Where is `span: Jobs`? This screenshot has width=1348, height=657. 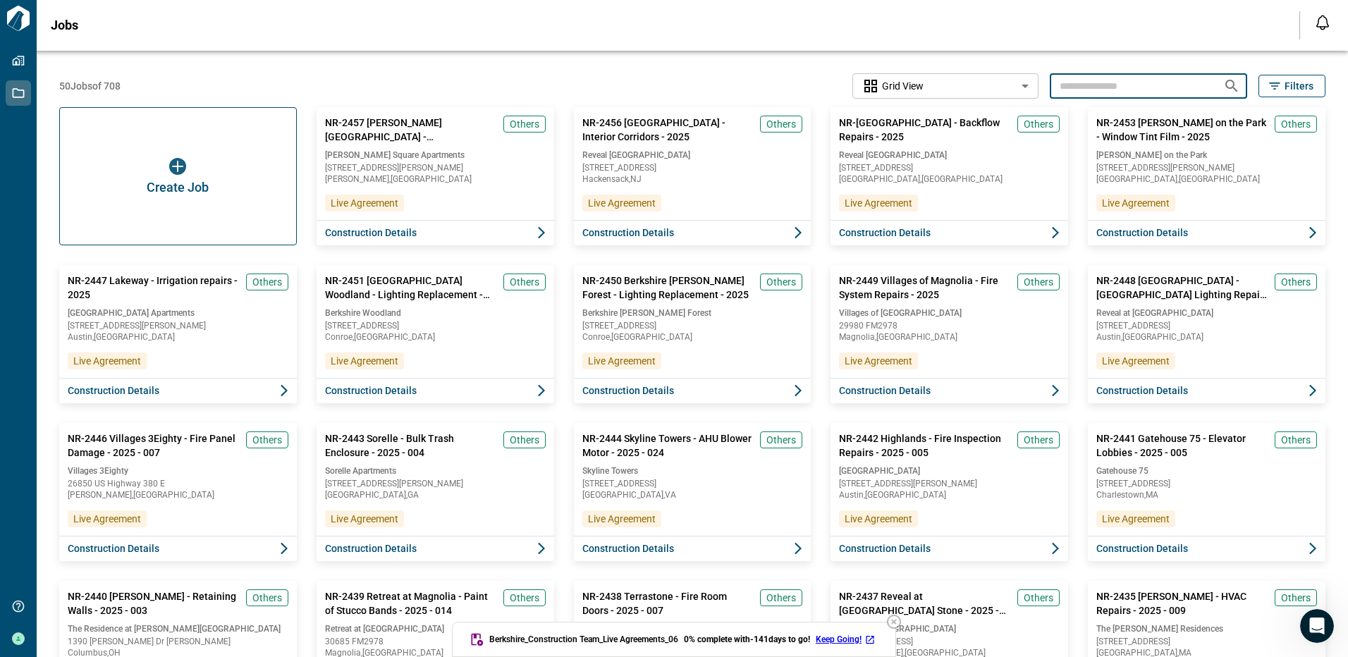
span: Jobs is located at coordinates (64, 25).